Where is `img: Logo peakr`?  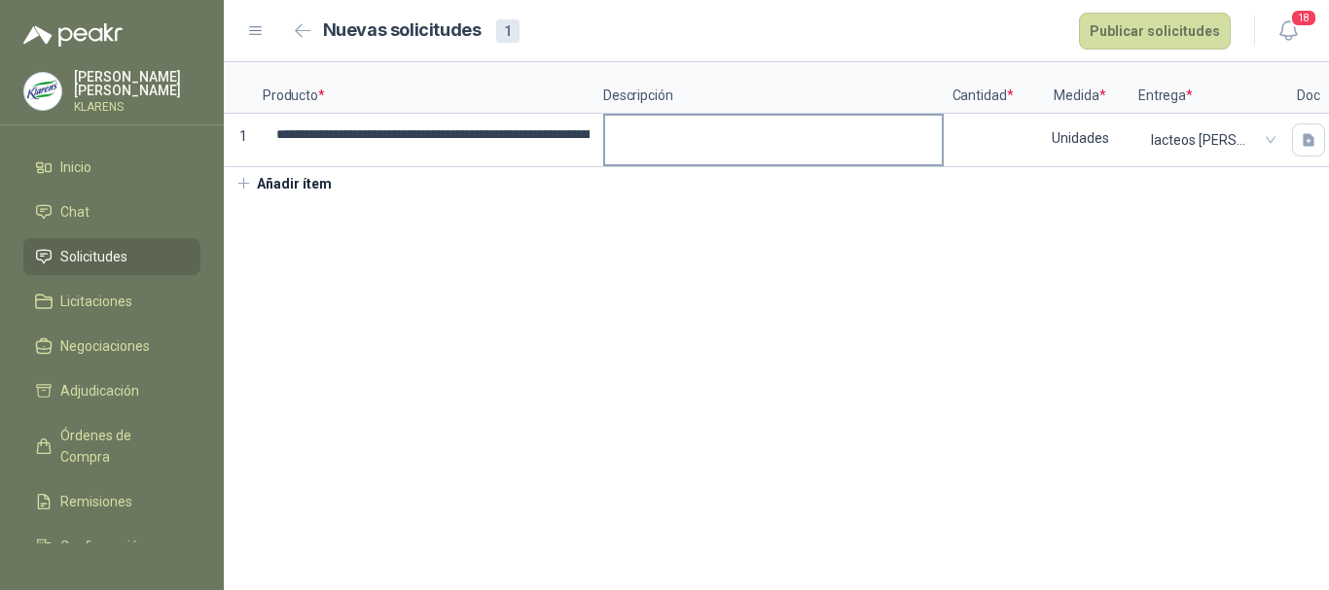 img: Logo peakr is located at coordinates (73, 35).